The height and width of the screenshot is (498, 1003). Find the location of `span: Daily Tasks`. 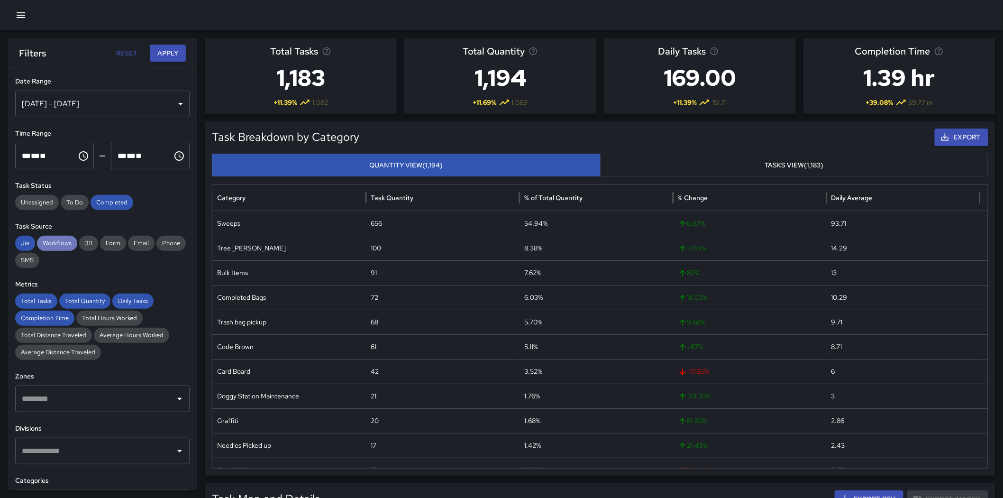

span: Daily Tasks is located at coordinates (133, 301).